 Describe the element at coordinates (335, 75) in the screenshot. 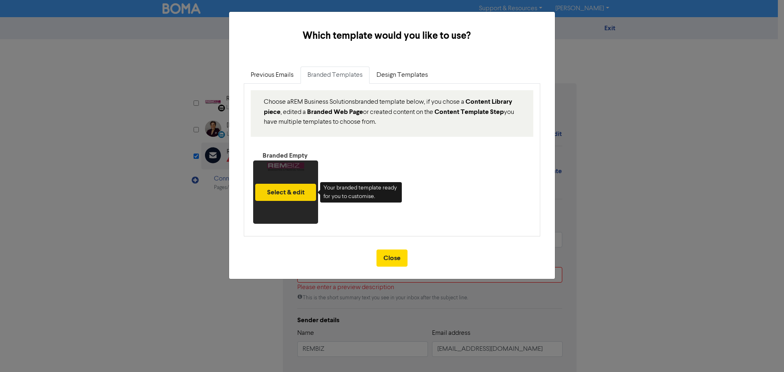

I see `a: Branded Templates` at that location.